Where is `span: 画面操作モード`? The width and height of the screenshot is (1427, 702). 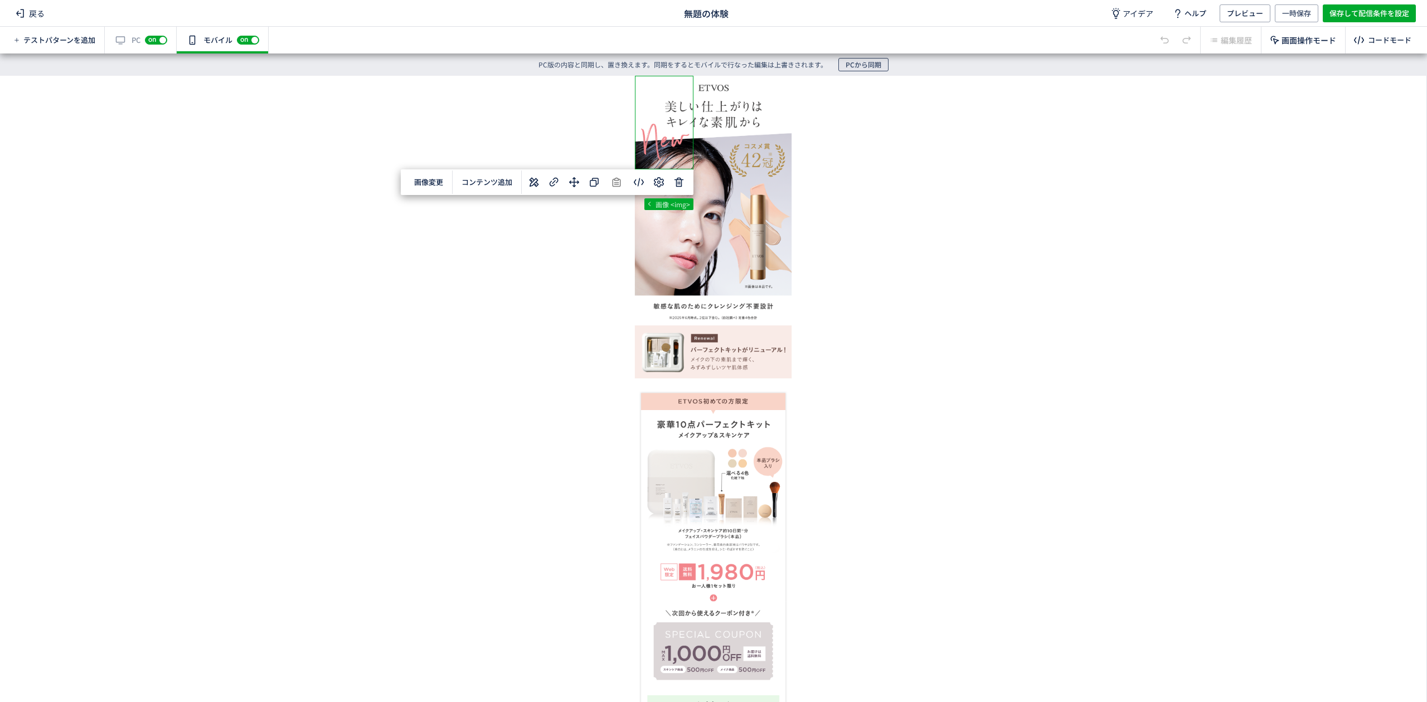
span: 画面操作モード is located at coordinates (1309, 40).